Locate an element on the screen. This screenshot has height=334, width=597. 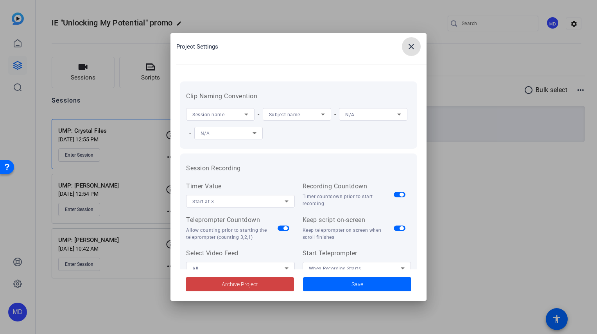
div: Teleprompter Countdown is located at coordinates (232, 220).